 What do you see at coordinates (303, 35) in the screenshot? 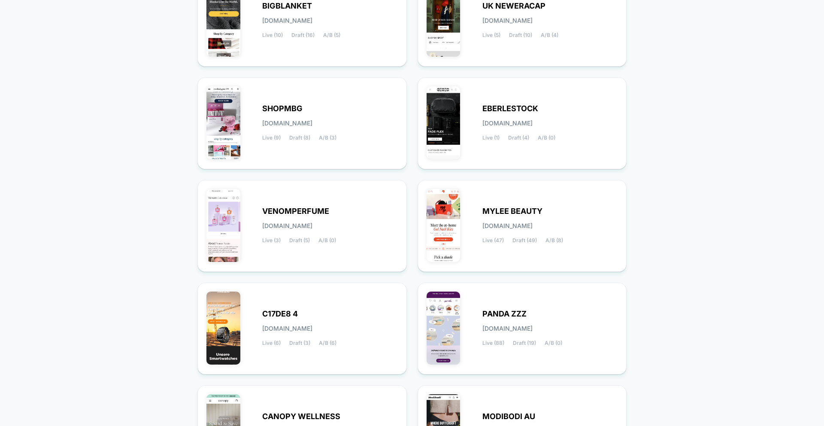
I see `span: Draft (16)` at bounding box center [303, 35].